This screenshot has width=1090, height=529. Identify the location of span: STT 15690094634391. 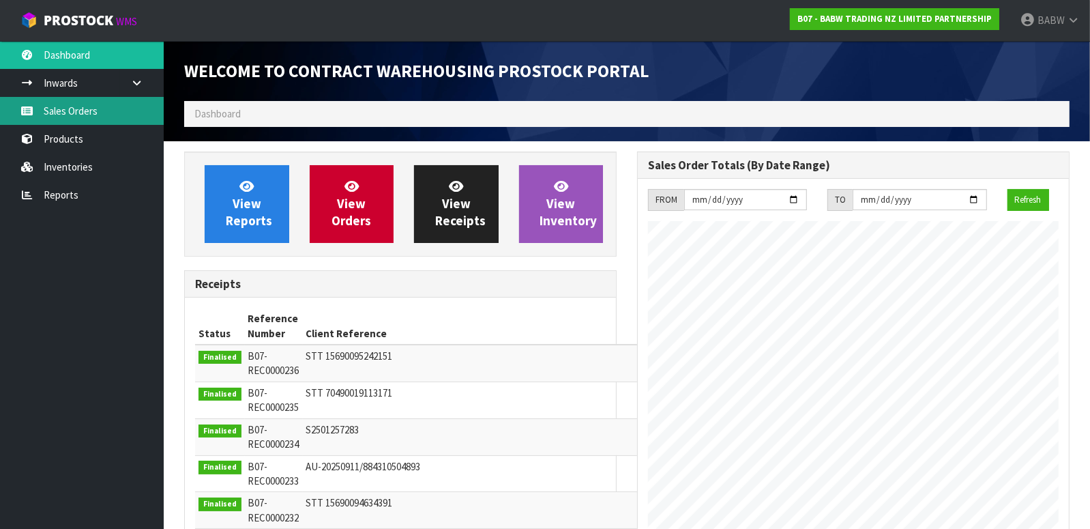
(349, 502).